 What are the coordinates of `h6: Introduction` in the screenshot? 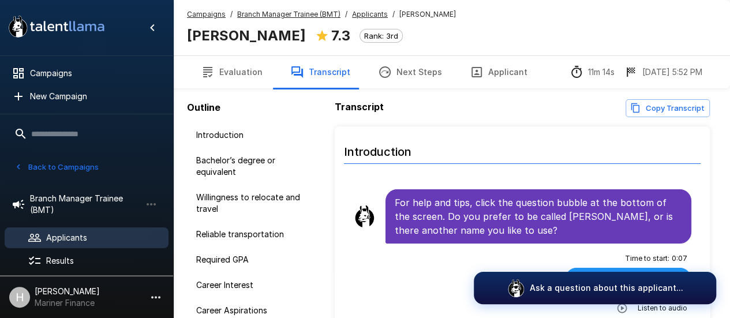 It's located at (522, 148).